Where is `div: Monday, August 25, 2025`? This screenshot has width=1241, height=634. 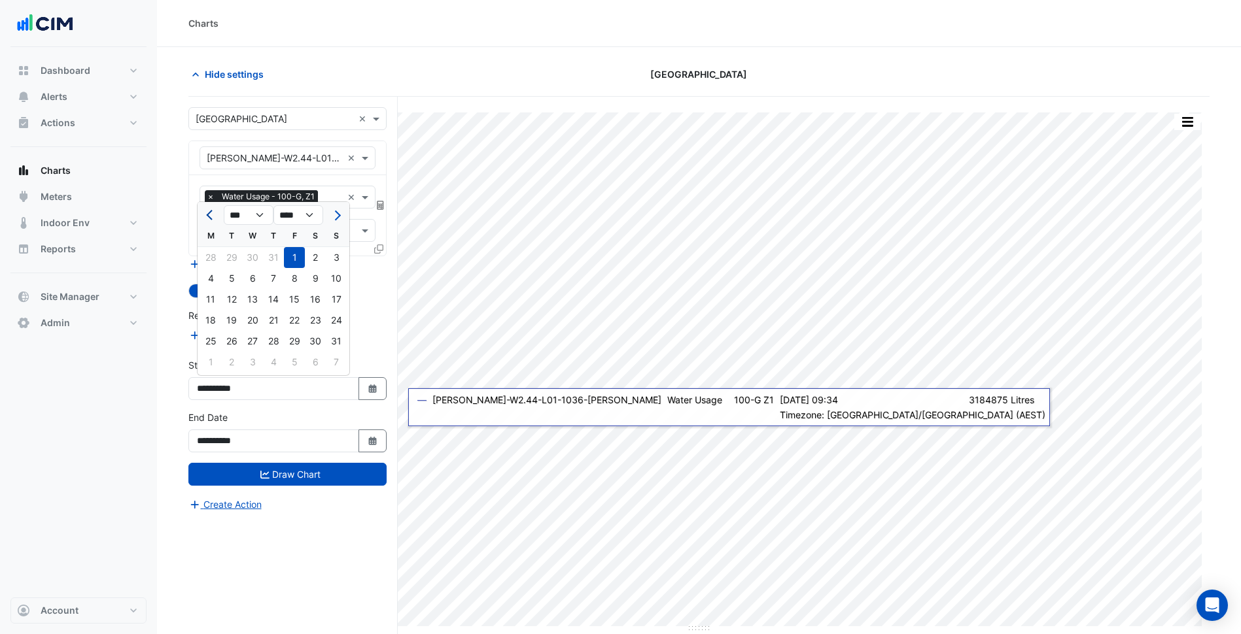 div: Monday, August 25, 2025 is located at coordinates (211, 341).